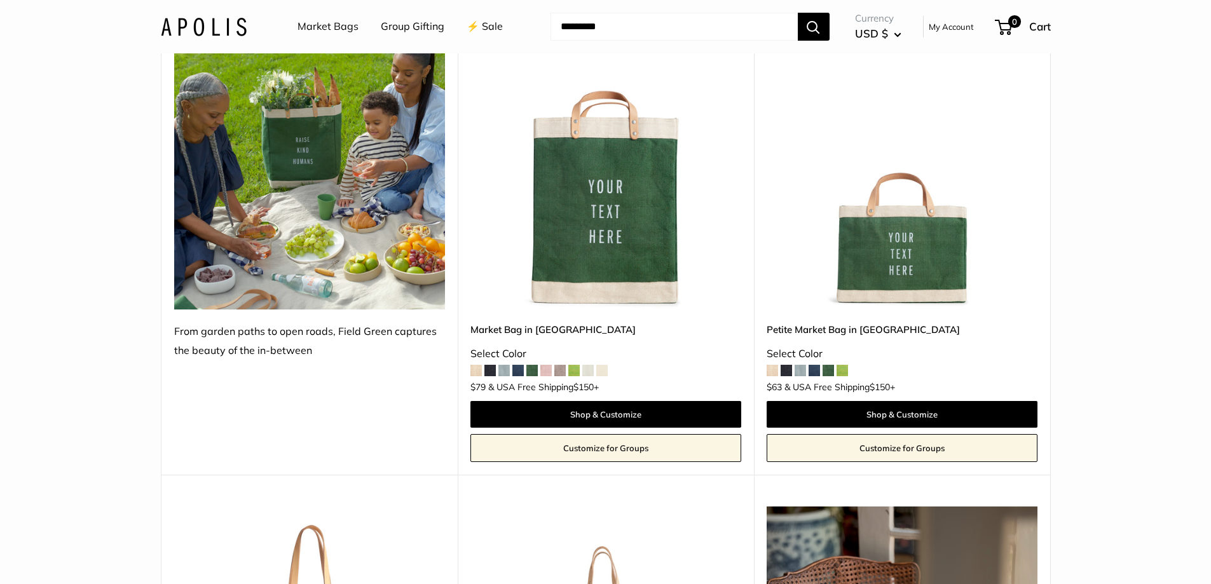  I want to click on span: $63, so click(774, 387).